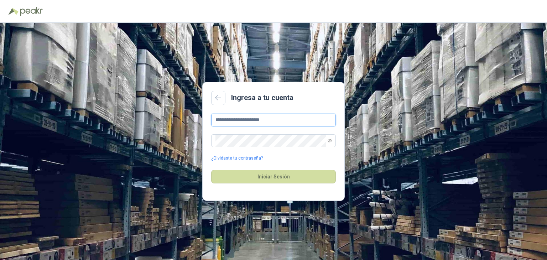 This screenshot has width=547, height=260. What do you see at coordinates (14, 11) in the screenshot?
I see `img: Logo` at bounding box center [14, 11].